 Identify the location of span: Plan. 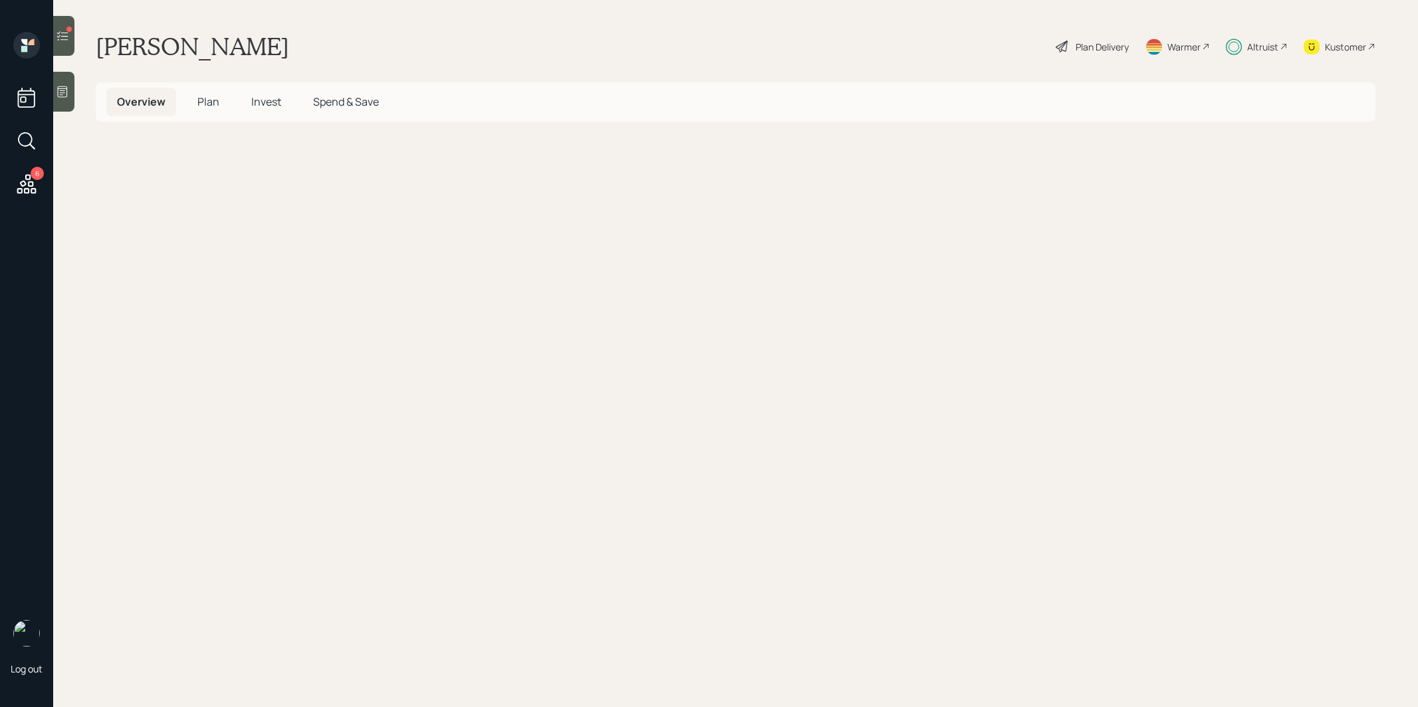
(208, 102).